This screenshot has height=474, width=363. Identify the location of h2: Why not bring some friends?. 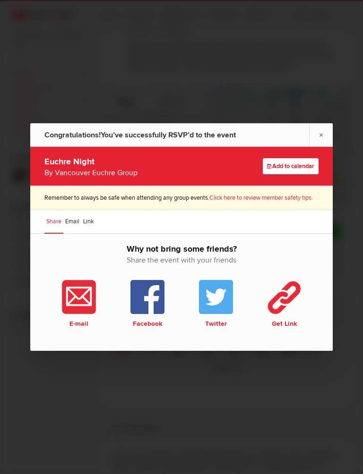
(181, 259).